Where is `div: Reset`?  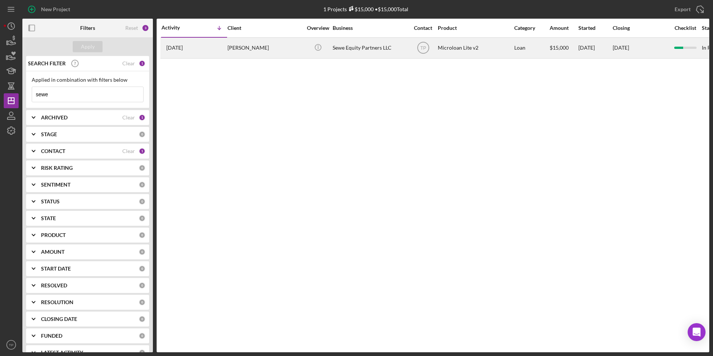 div: Reset is located at coordinates (132, 28).